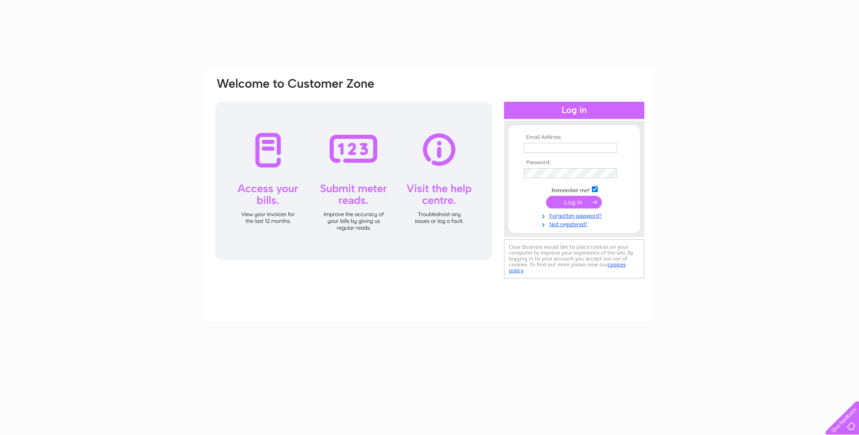  What do you see at coordinates (574, 259) in the screenshot?
I see `div: Clear Business would like to place cookies on your computer to improve your experience of the sit...` at bounding box center [574, 259].